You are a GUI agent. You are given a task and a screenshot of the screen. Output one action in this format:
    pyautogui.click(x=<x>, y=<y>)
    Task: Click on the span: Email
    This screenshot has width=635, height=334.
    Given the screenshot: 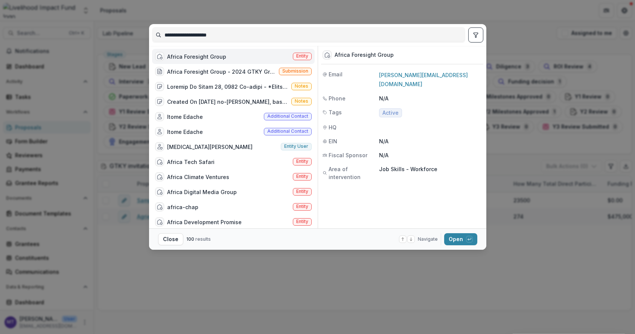 What is the action you would take?
    pyautogui.click(x=335, y=74)
    